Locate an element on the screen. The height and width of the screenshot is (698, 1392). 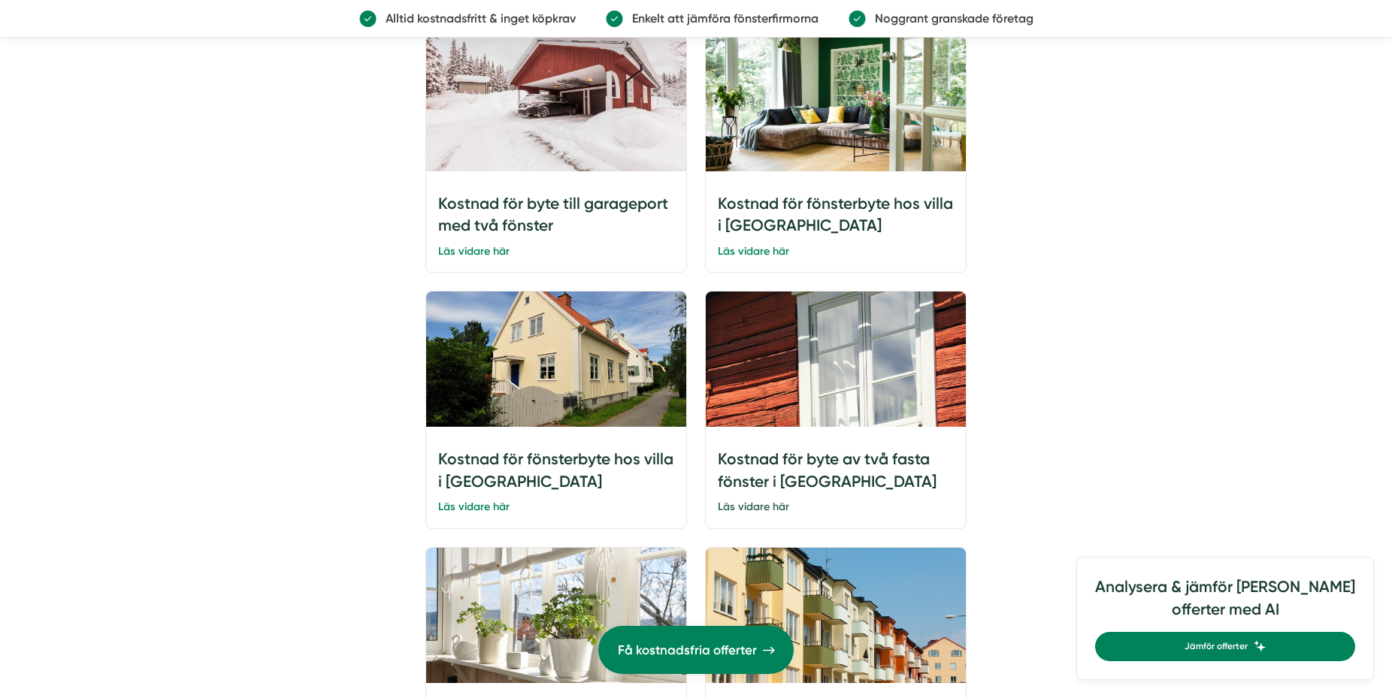
a: Jämför offerter is located at coordinates (1226, 647).